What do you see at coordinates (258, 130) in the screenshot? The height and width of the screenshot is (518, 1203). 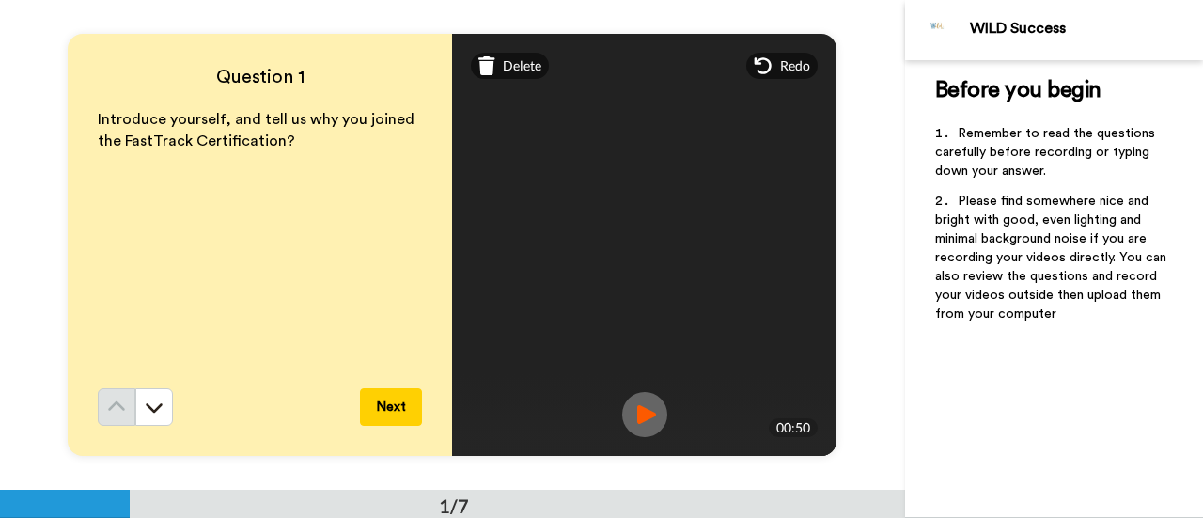 I see `span: Introduce yourself, and tell us why you joined the FastTrack Certification?` at bounding box center [258, 130].